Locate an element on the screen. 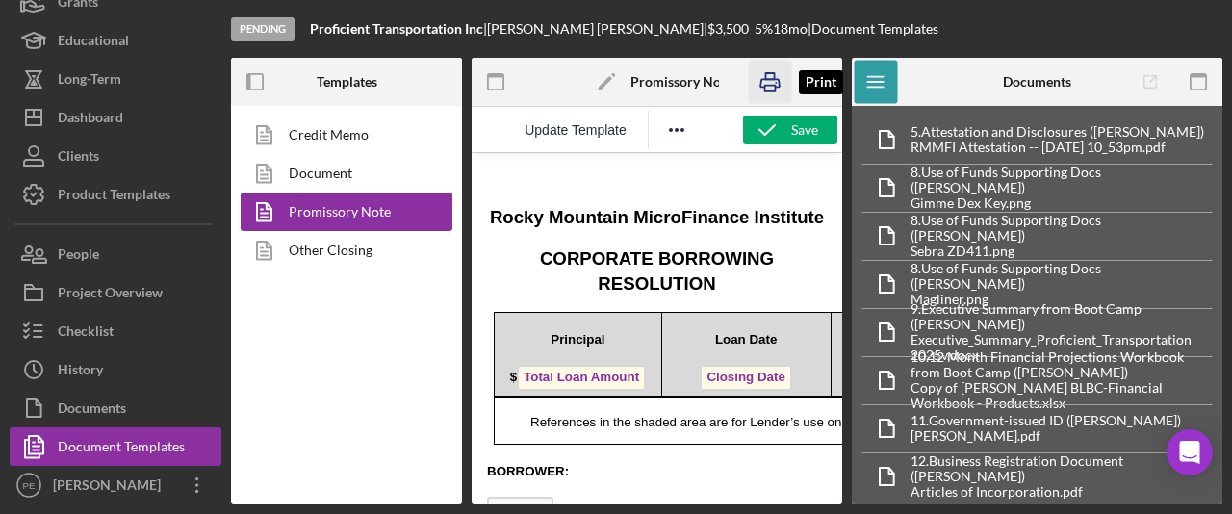 This screenshot has width=1232, height=514. button: Clients is located at coordinates (116, 156).